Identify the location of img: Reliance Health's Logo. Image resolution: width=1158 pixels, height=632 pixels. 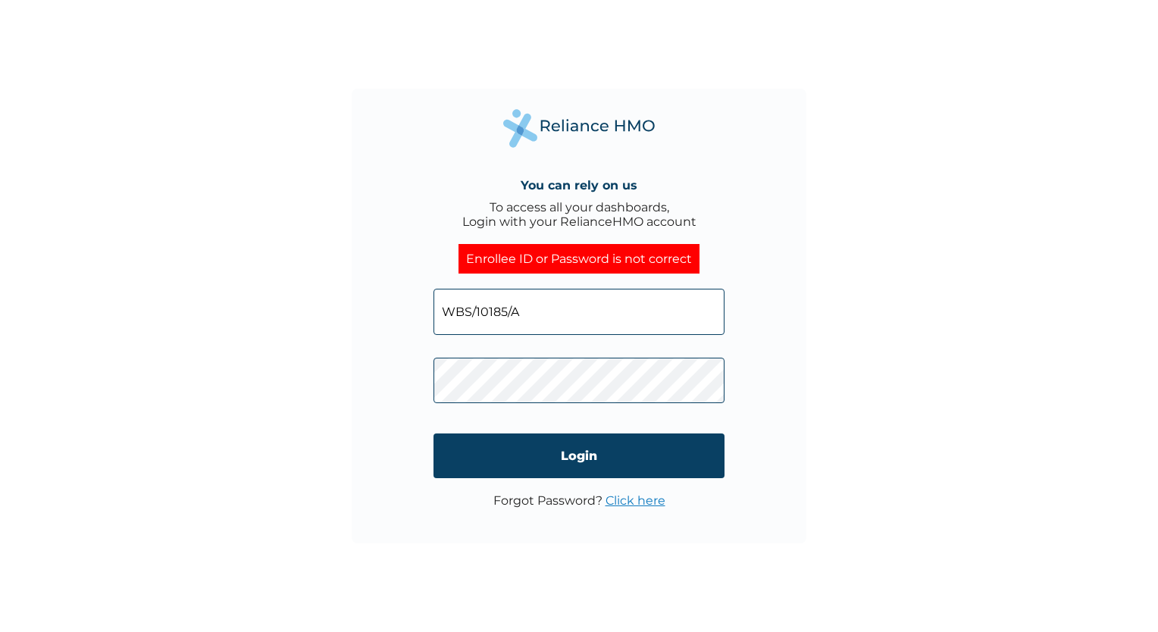
(579, 128).